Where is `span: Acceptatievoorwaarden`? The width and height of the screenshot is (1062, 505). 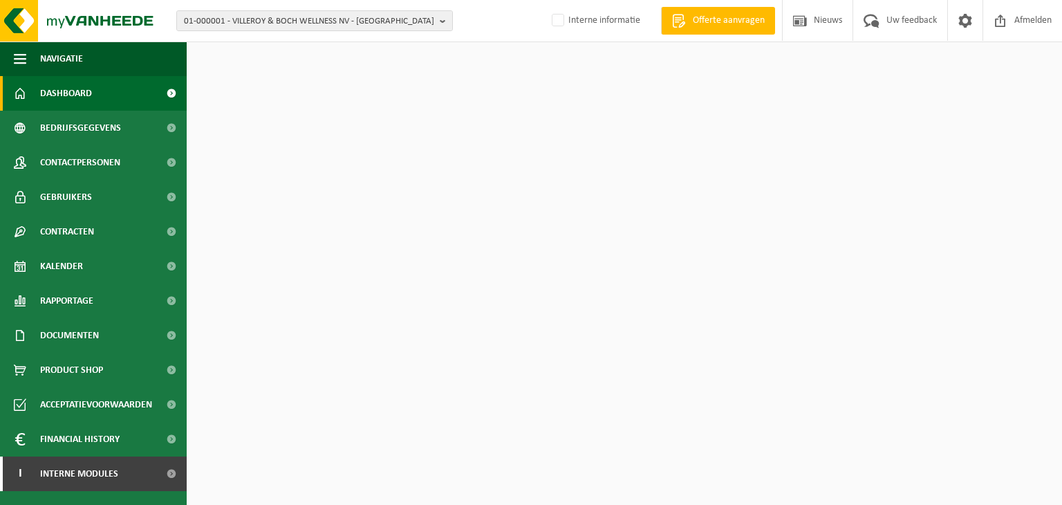 span: Acceptatievoorwaarden is located at coordinates (96, 404).